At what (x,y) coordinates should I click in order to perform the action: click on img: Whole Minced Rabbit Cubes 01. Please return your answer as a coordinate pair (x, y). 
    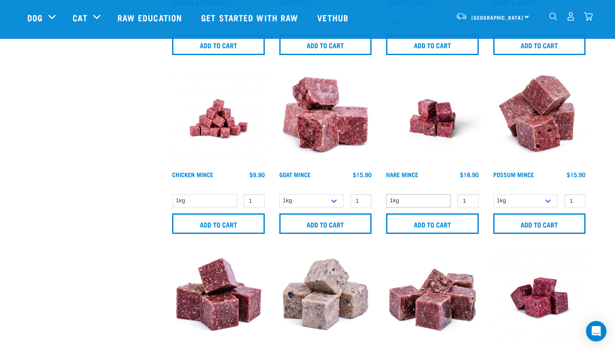
    Looking at the image, I should click on (218, 298).